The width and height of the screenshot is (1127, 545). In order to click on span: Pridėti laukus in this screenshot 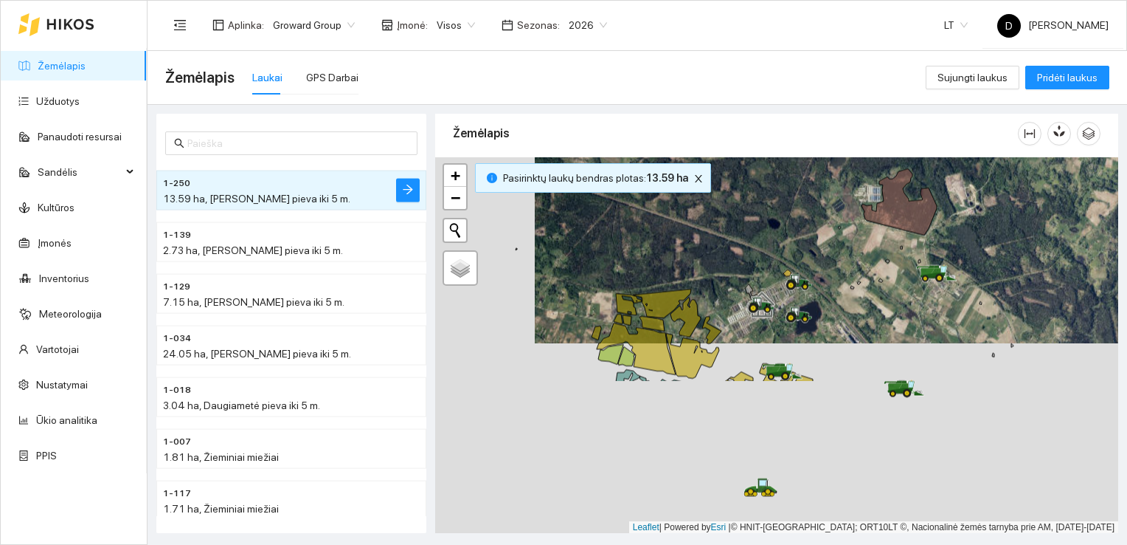, I will do `click(1068, 77)`.